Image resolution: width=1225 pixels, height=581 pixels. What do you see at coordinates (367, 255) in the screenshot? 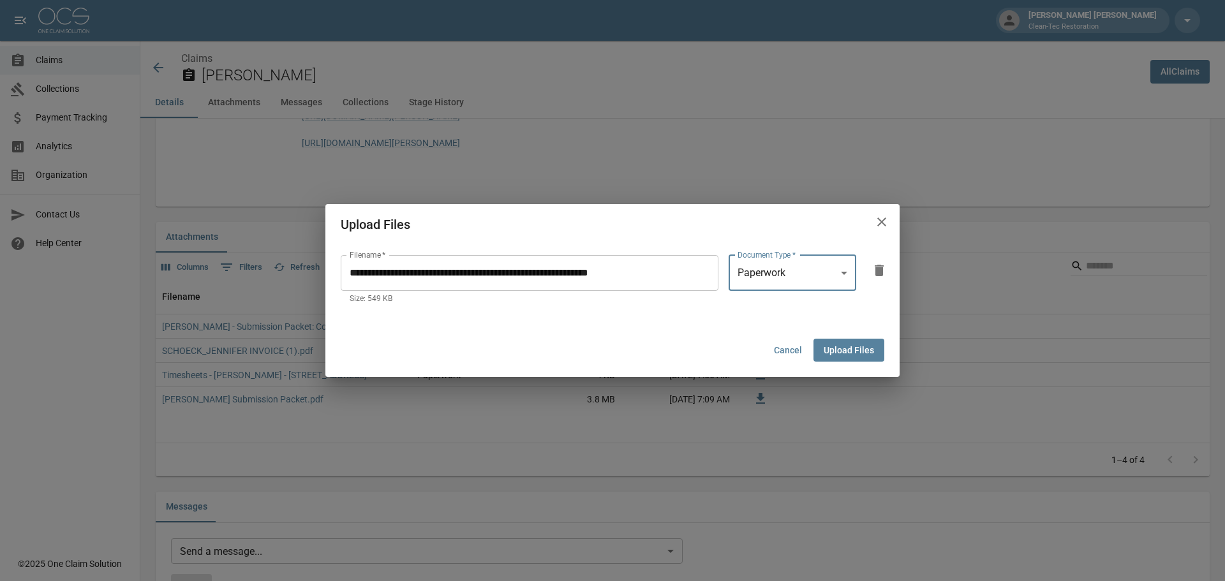
I see `label: Filename` at bounding box center [367, 255].